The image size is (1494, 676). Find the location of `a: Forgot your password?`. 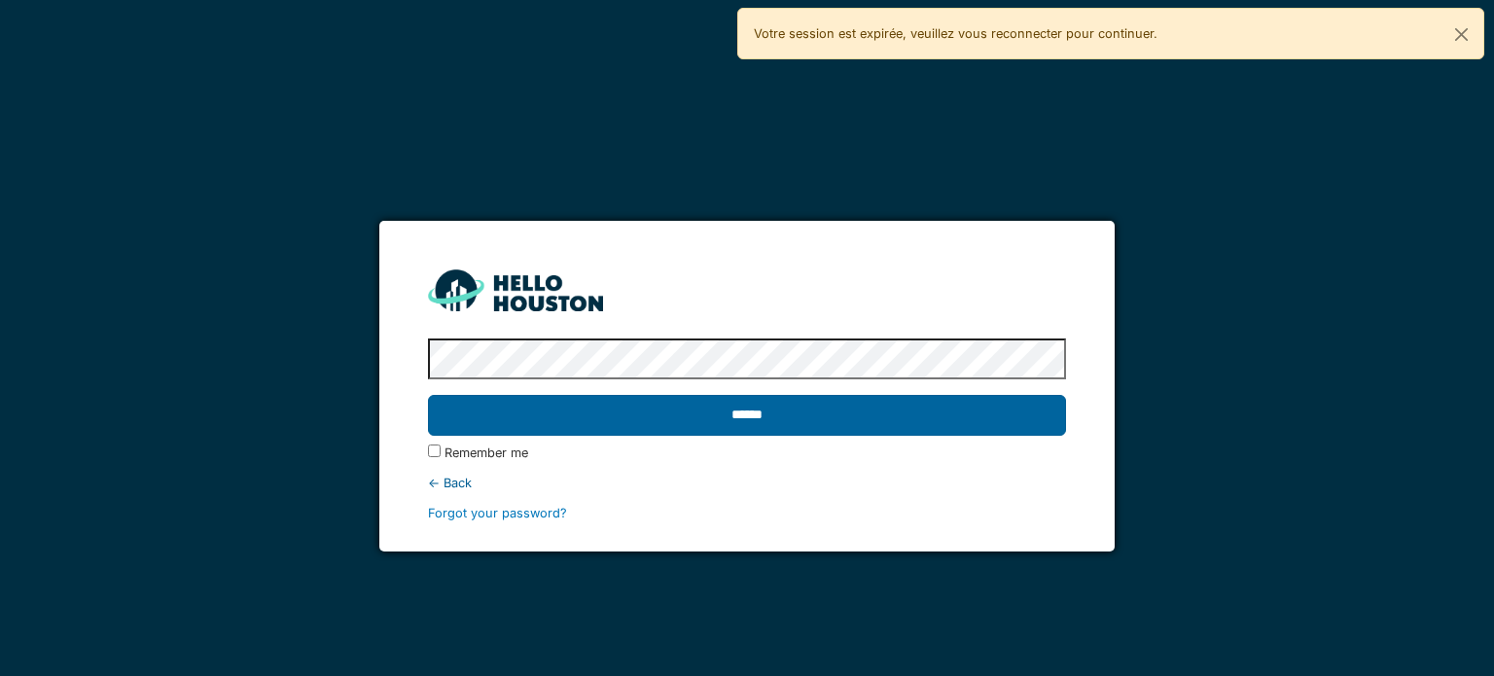

a: Forgot your password? is located at coordinates (497, 513).